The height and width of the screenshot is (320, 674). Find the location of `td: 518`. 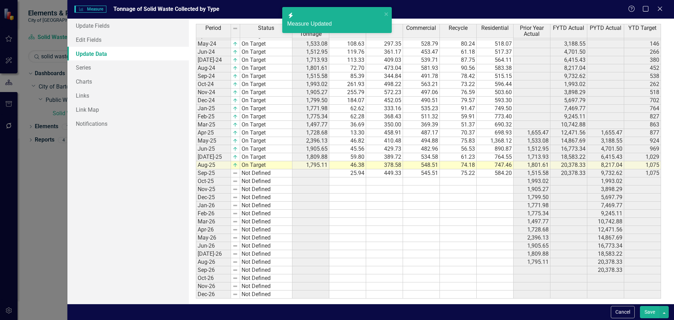

td: 518 is located at coordinates (642, 92).